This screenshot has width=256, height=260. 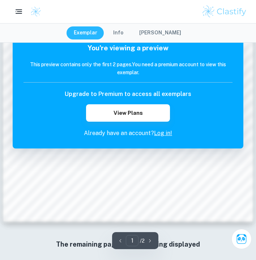 What do you see at coordinates (128, 68) in the screenshot?
I see `h6: This preview contains only the first 2 pages. You need a premium account to view this exemplar.` at bounding box center [128, 68].